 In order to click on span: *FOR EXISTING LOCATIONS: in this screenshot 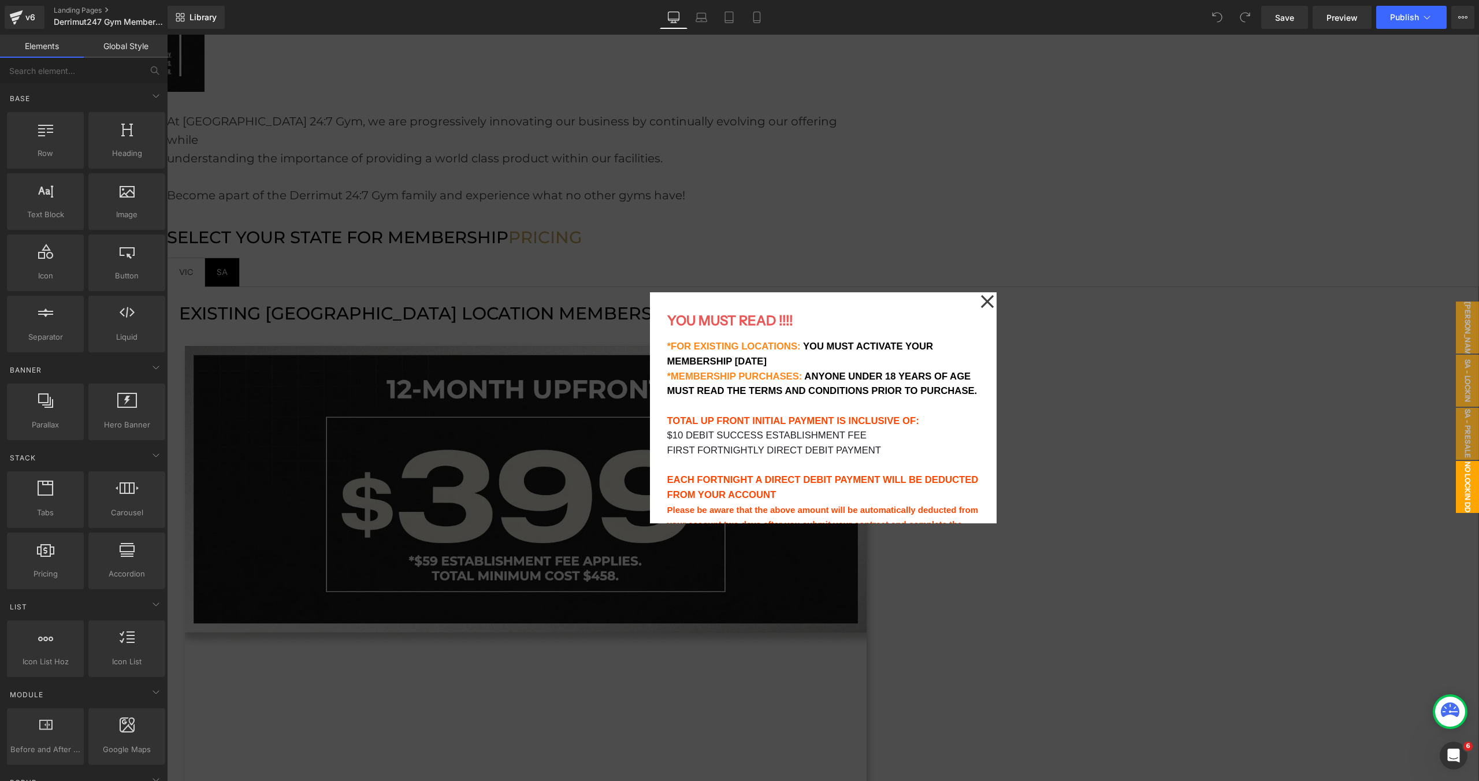, I will do `click(567, 311)`.